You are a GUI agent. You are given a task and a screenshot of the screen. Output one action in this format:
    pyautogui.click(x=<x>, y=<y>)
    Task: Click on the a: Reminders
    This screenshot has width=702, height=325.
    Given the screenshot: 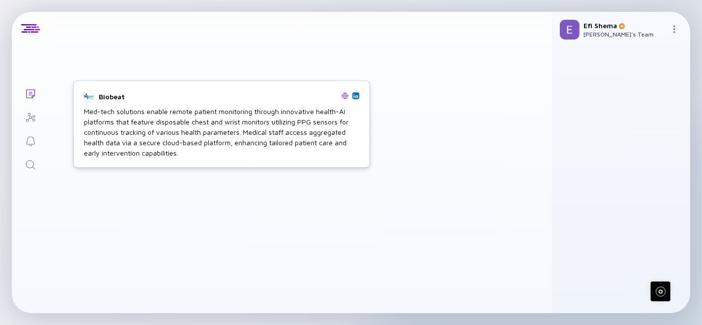 What is the action you would take?
    pyautogui.click(x=30, y=140)
    